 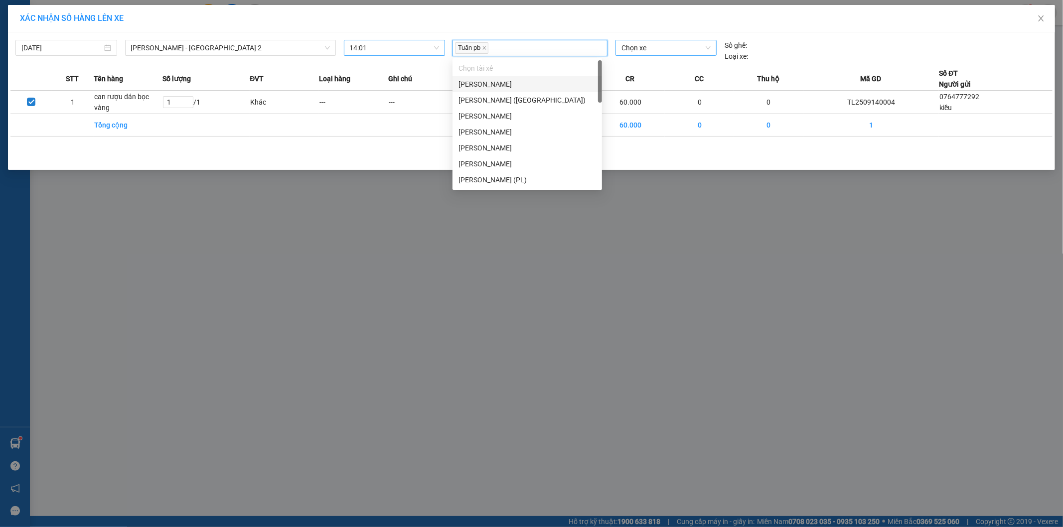 What do you see at coordinates (736, 56) in the screenshot?
I see `span: Loại xe:` at bounding box center [736, 56].